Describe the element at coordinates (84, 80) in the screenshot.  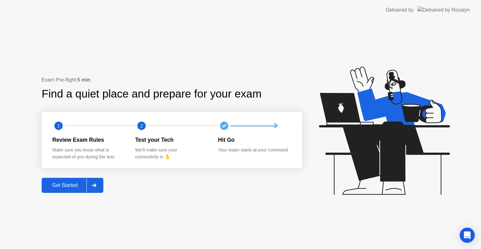
I see `b: 5 min` at that location.